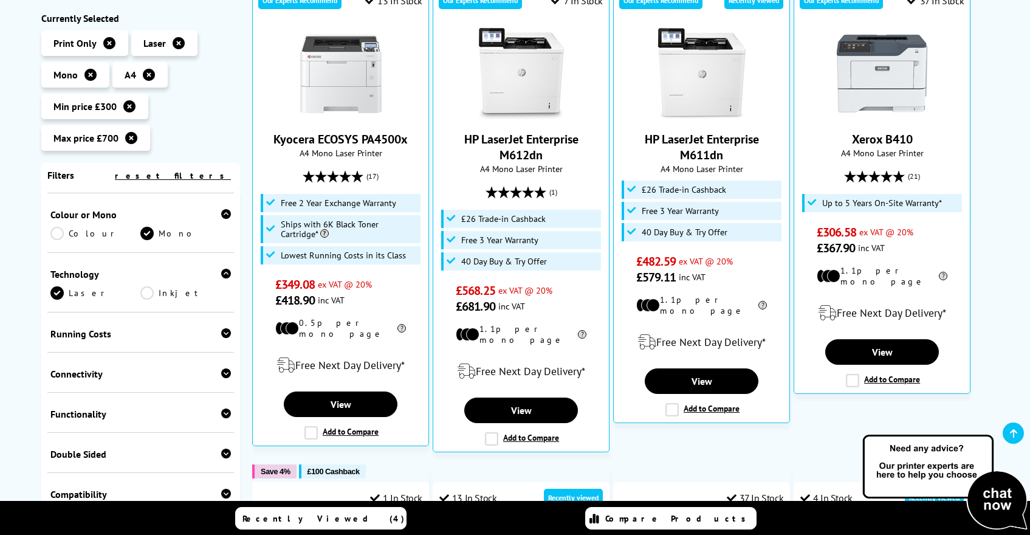  I want to click on span: Recently Viewed (4), so click(323, 518).